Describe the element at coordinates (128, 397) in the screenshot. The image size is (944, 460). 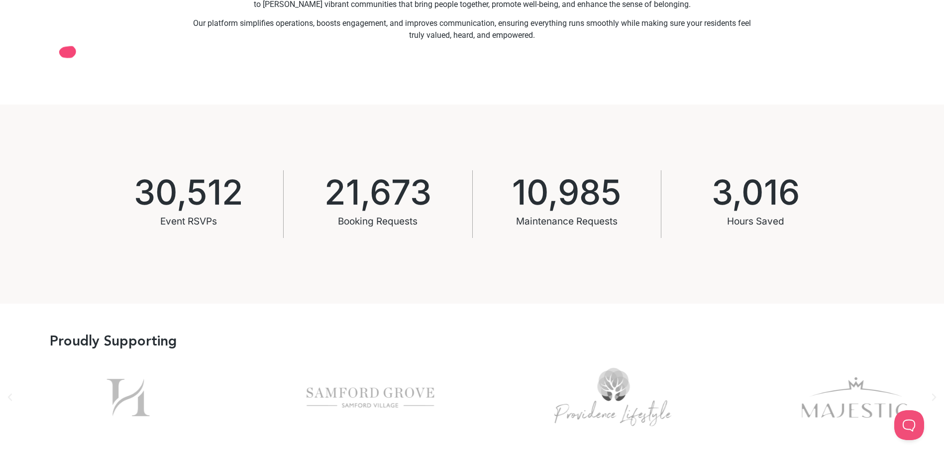
I see `div: Picture1` at that location.